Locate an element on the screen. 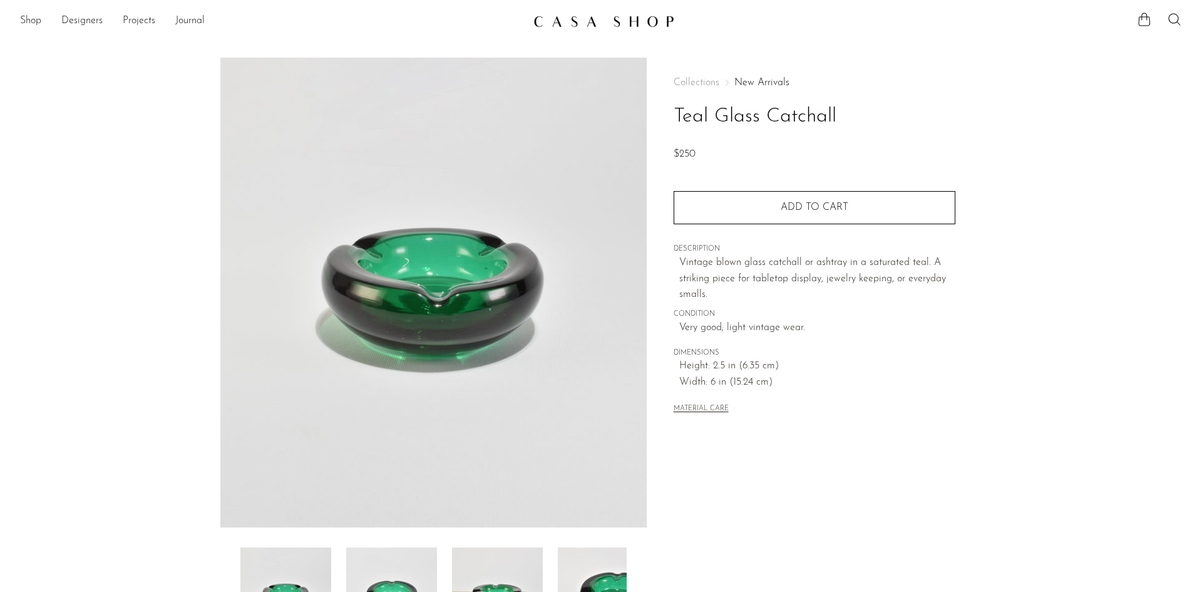 The height and width of the screenshot is (592, 1202). button: MATERIAL CARE is located at coordinates (701, 409).